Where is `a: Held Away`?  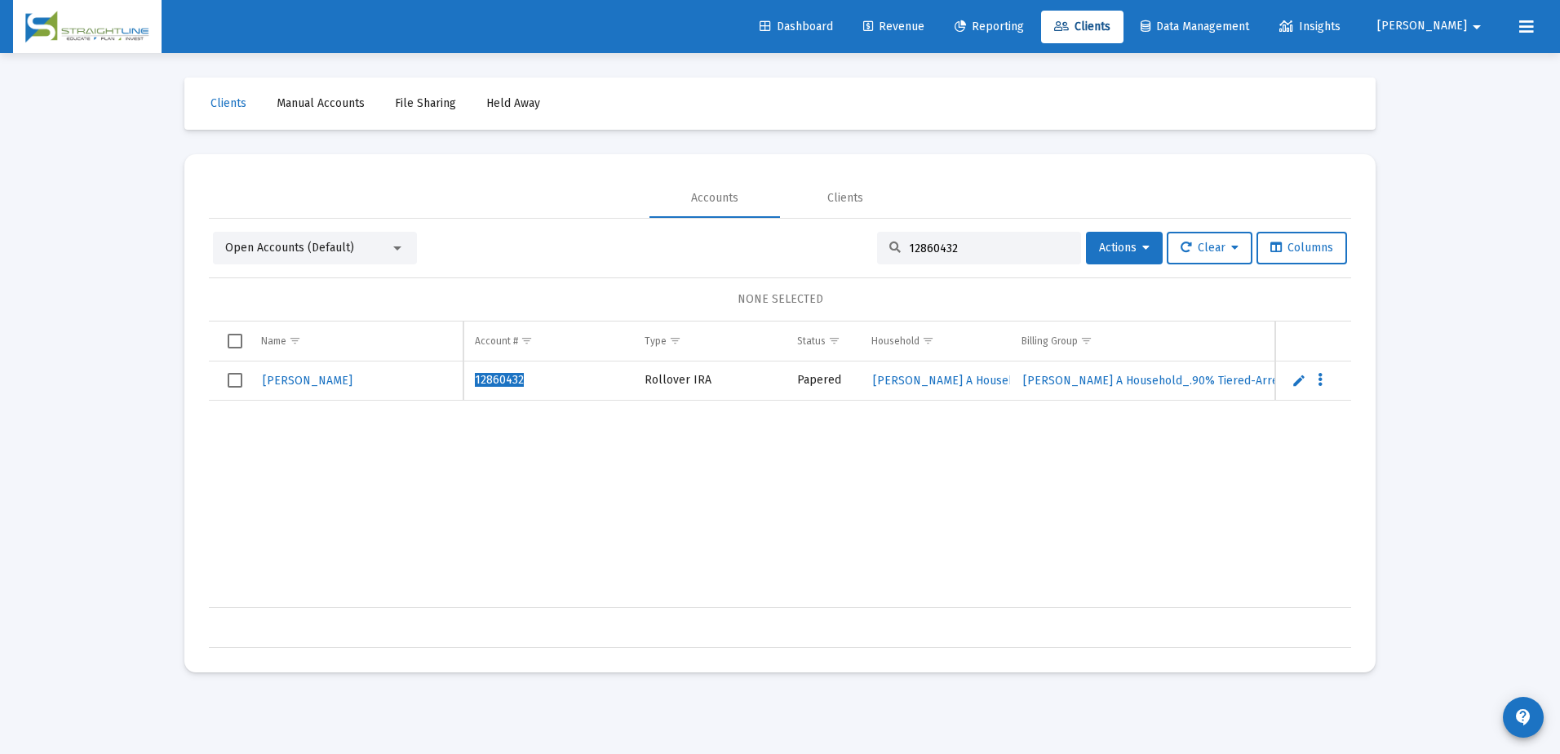 a: Held Away is located at coordinates (513, 104).